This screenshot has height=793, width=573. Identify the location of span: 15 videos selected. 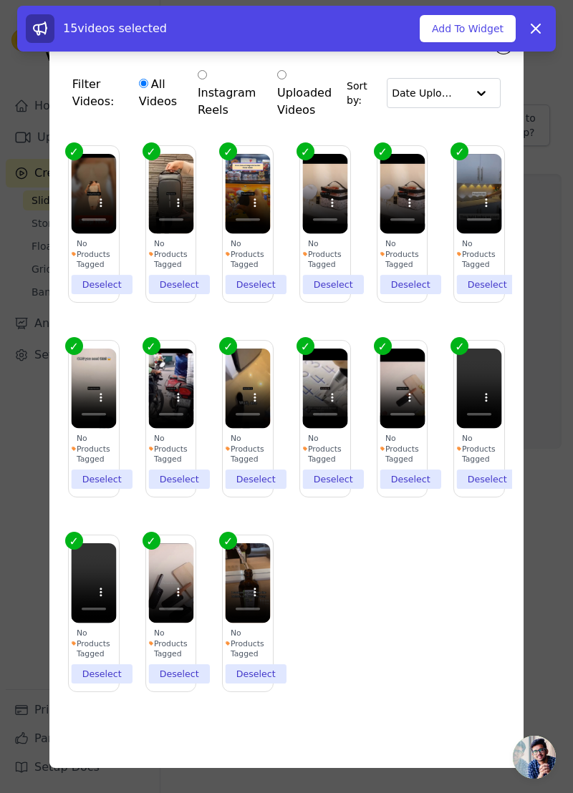
(115, 28).